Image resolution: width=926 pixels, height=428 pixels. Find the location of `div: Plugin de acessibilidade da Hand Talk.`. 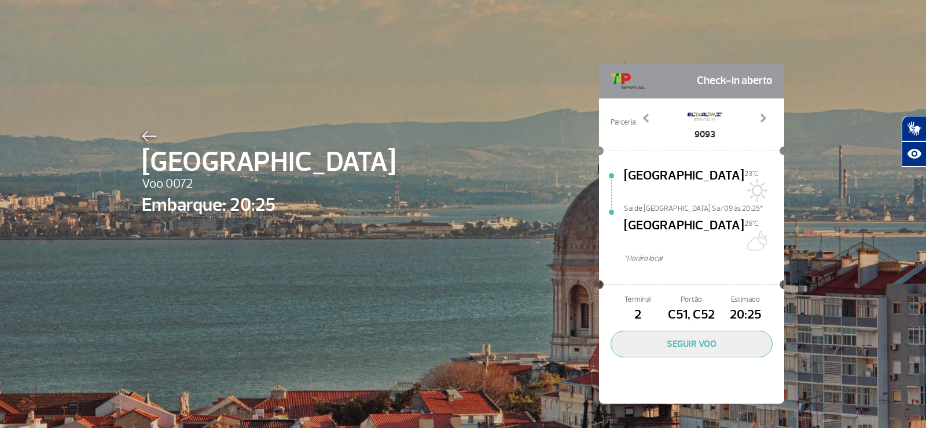

div: Plugin de acessibilidade da Hand Talk. is located at coordinates (914, 141).